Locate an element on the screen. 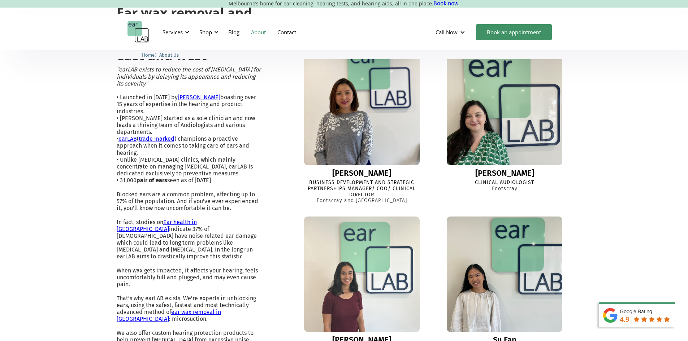 Image resolution: width=688 pixels, height=341 pixels. a: Home is located at coordinates (148, 55).